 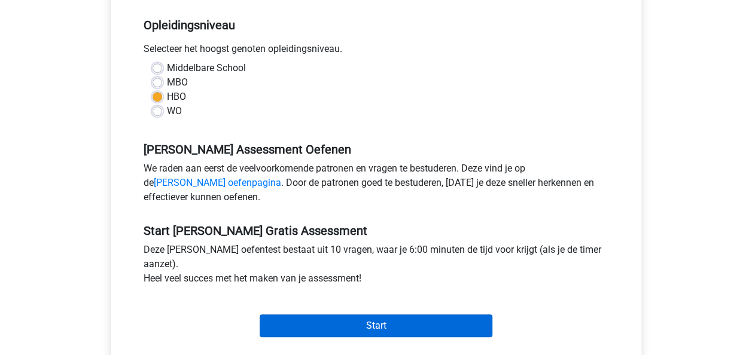 I want to click on label: MBO, so click(x=177, y=83).